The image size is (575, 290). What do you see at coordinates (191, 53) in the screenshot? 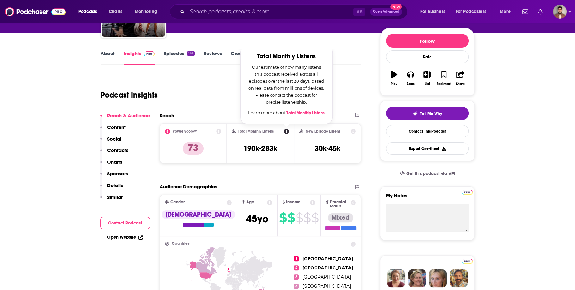
I see `div: 158` at bounding box center [191, 53].